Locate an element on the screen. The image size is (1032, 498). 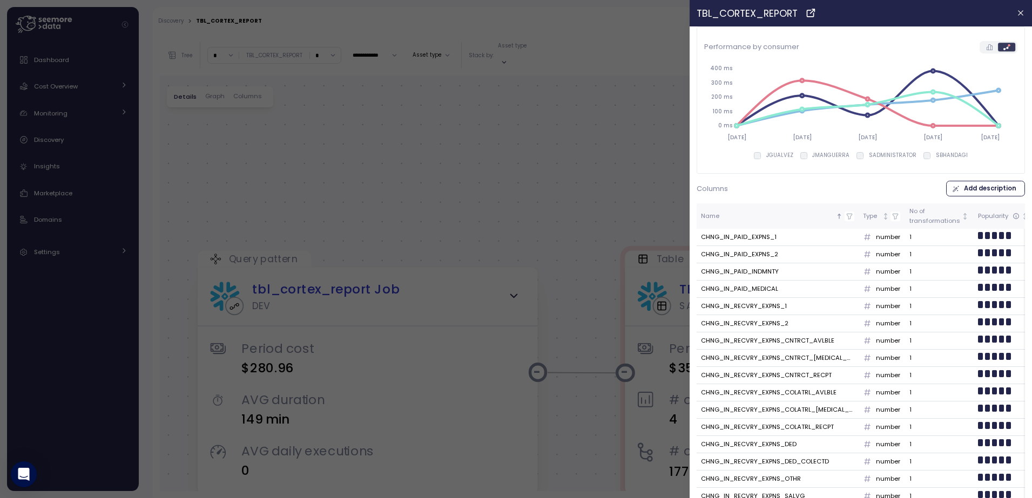
div: CHNG_IN_PAID_INDMNTY is located at coordinates (740, 272).